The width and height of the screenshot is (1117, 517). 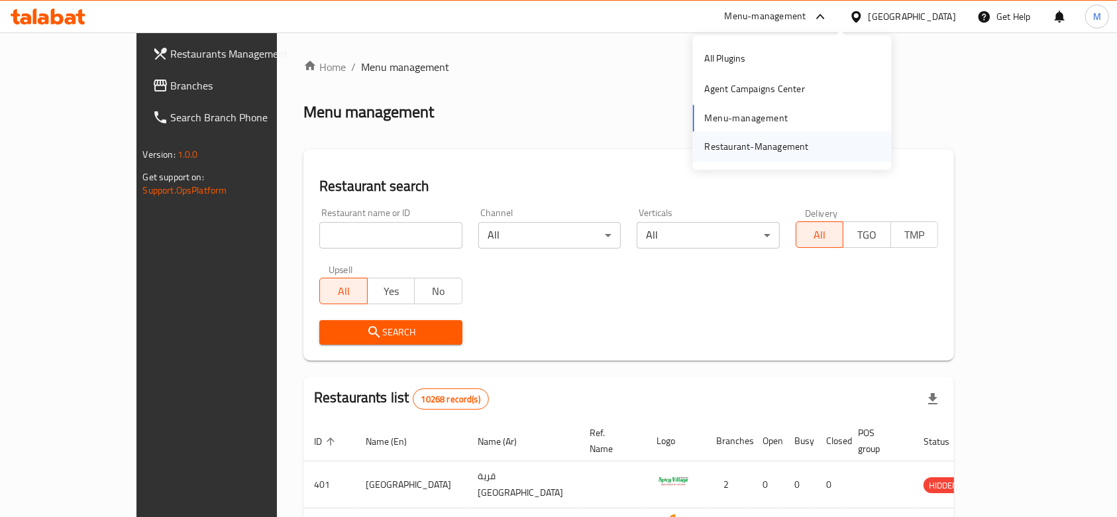 What do you see at coordinates (729, 441) in the screenshot?
I see `th: Branches` at bounding box center [729, 441].